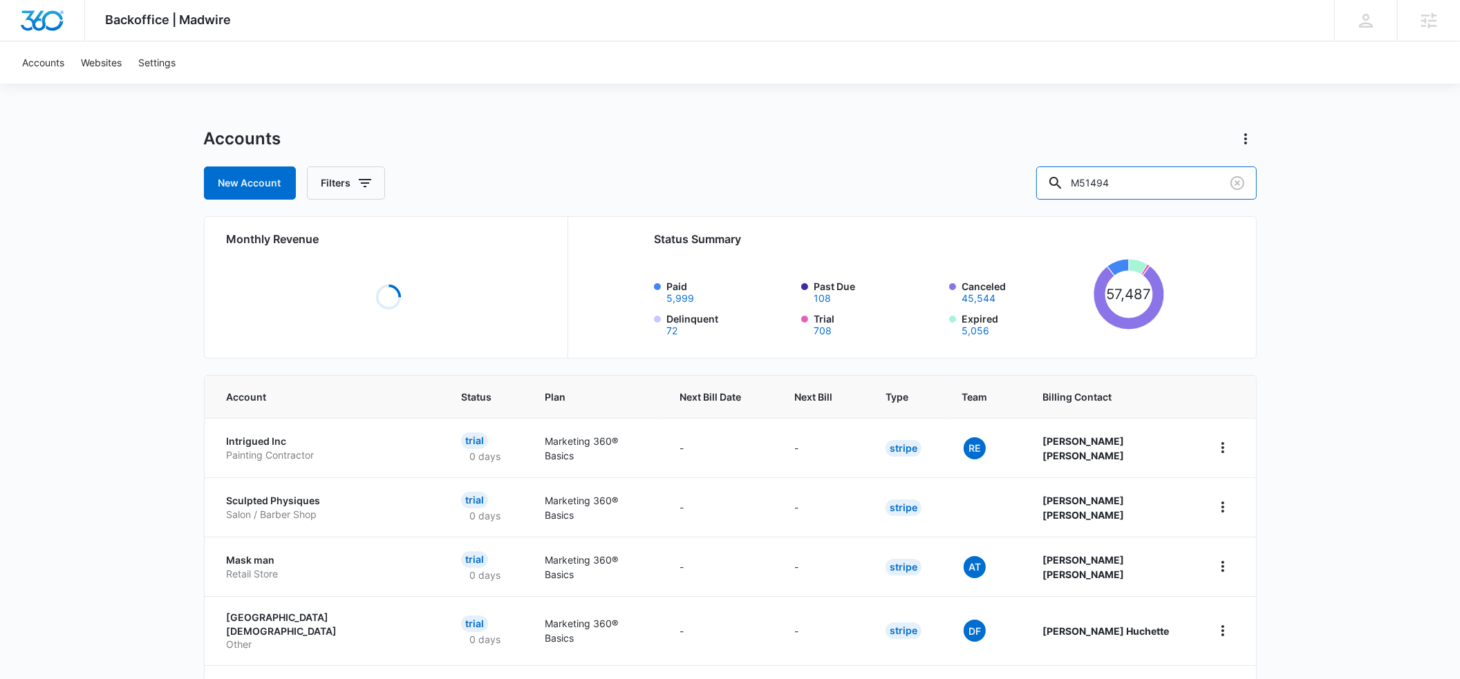 The image size is (1460, 679). What do you see at coordinates (476, 397) in the screenshot?
I see `span: Status` at bounding box center [476, 397].